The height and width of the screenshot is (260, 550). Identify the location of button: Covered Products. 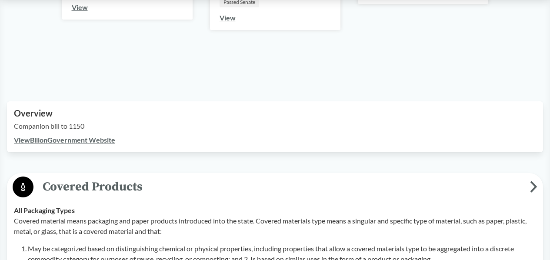
(275, 187).